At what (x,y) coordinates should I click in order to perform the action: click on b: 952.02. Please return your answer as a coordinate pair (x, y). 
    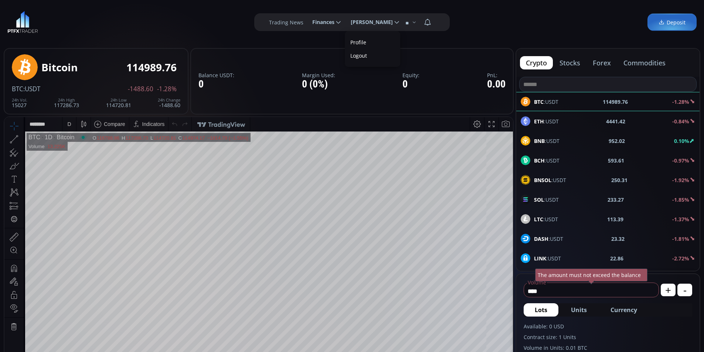
    Looking at the image, I should click on (617, 141).